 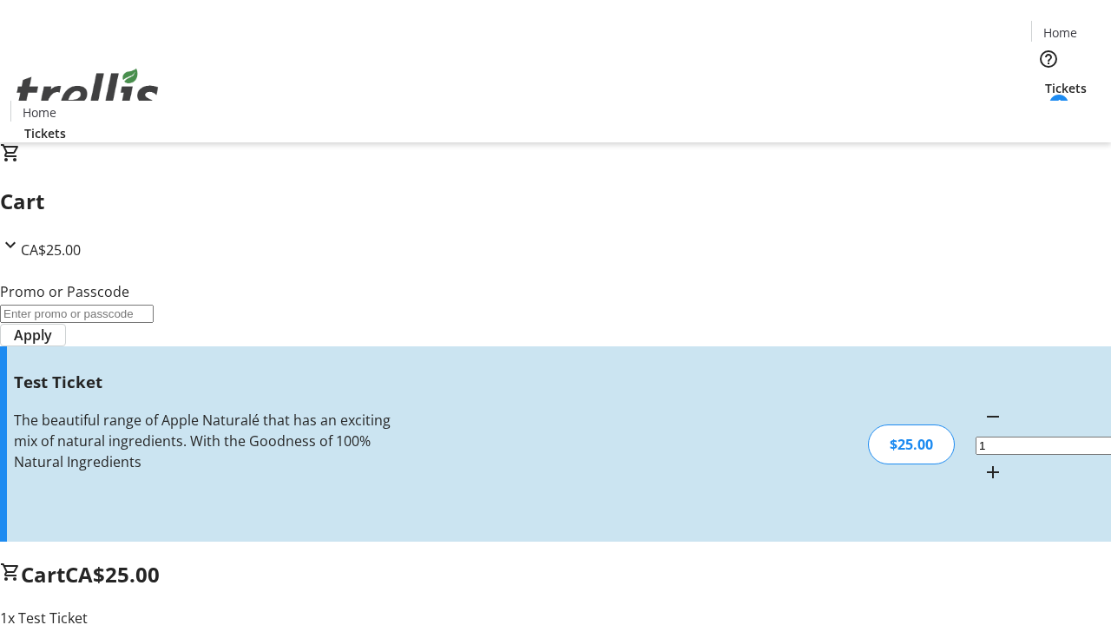 I want to click on div: $25.00, so click(x=911, y=444).